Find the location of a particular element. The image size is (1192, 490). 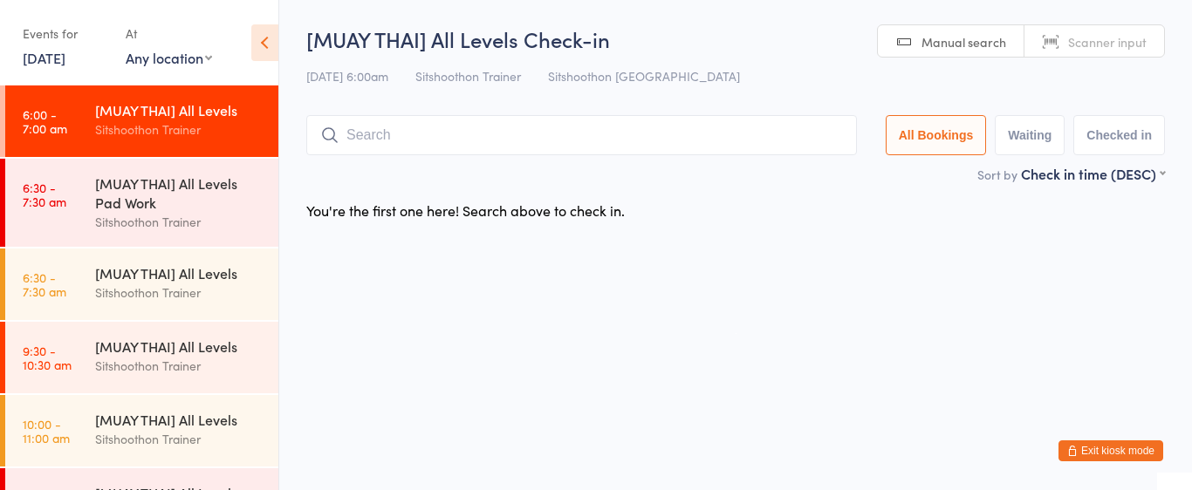

div: Check in time (DESC) is located at coordinates (1093, 174).